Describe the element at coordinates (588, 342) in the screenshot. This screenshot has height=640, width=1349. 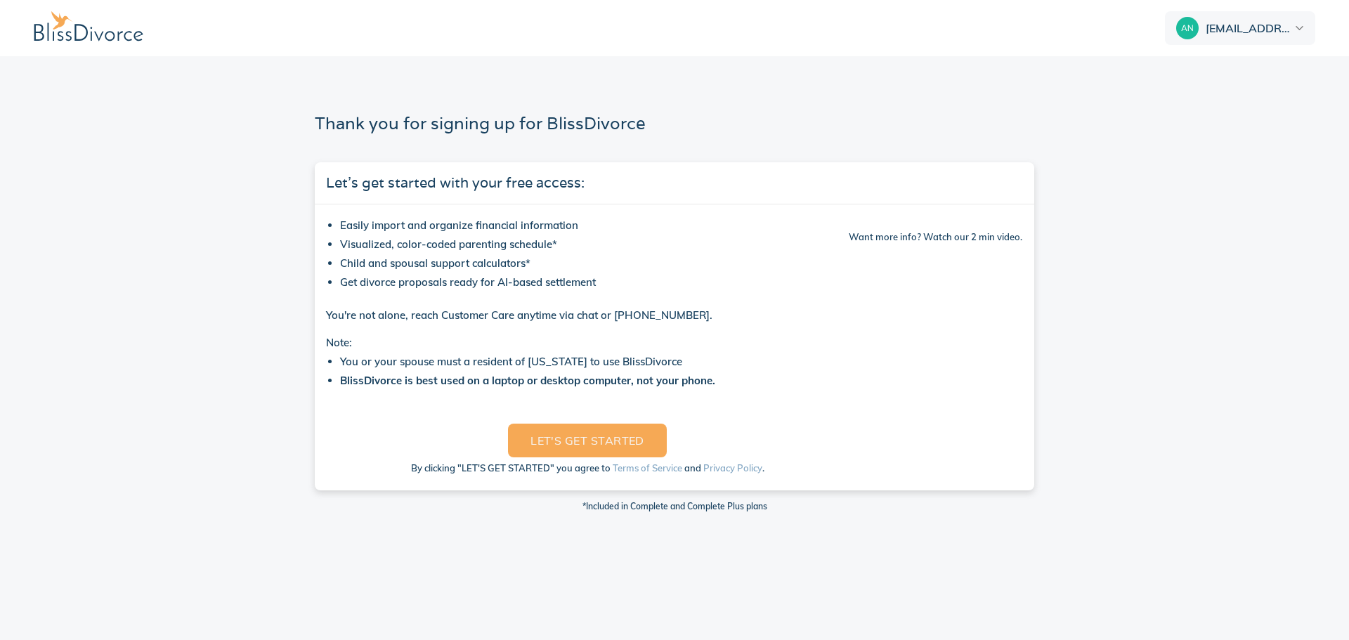
I see `p: Note:` at that location.